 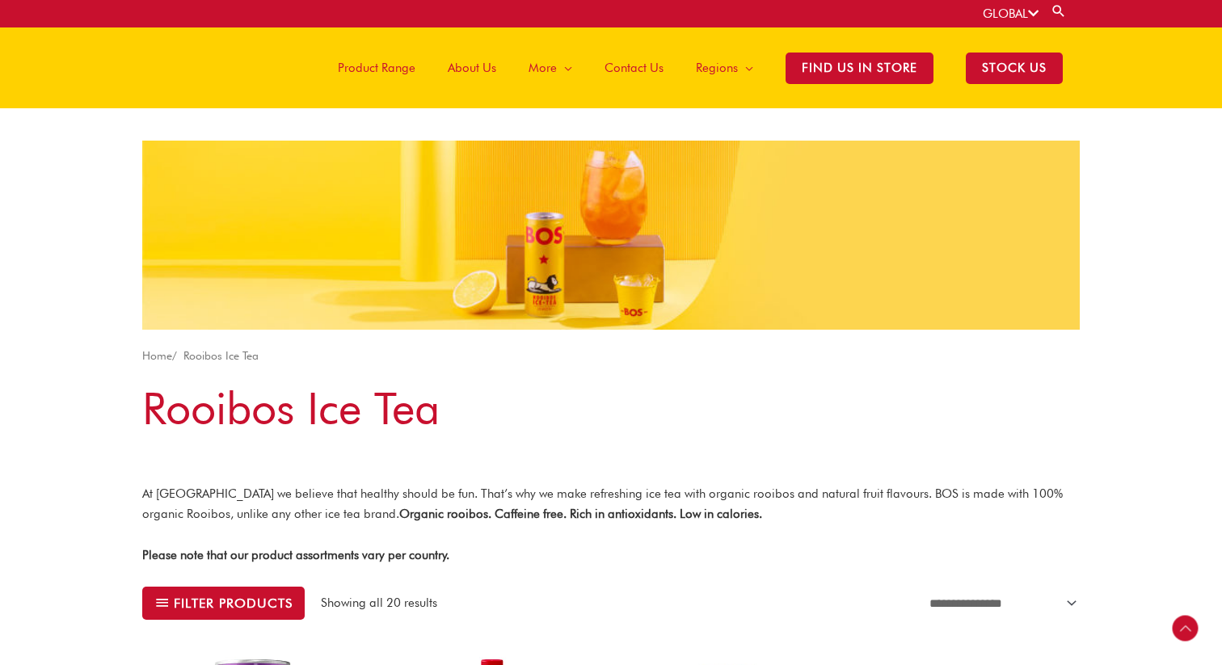 What do you see at coordinates (542, 68) in the screenshot?
I see `span: More` at bounding box center [542, 68].